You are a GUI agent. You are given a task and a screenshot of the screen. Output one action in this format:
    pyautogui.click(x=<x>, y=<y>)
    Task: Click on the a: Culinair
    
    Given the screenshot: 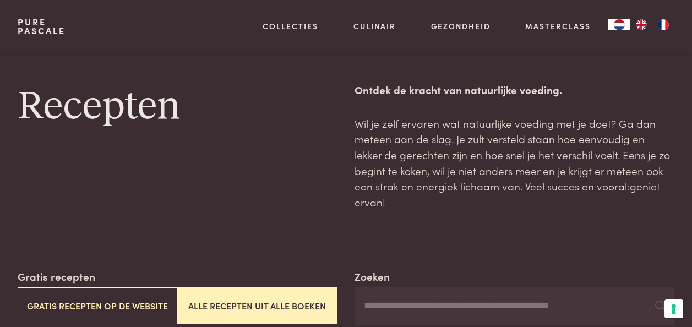 What is the action you would take?
    pyautogui.click(x=374, y=26)
    